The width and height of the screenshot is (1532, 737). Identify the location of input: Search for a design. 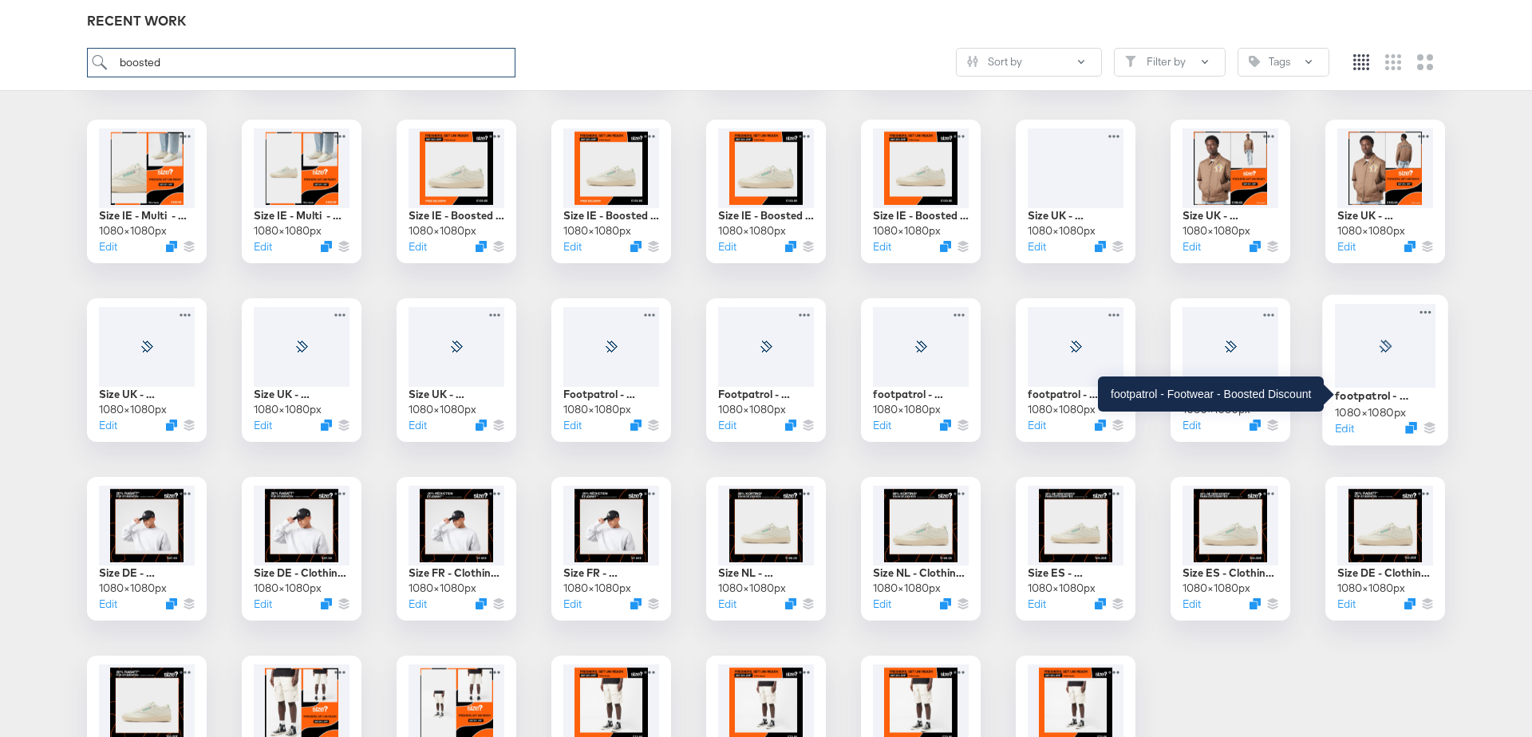
(301, 62).